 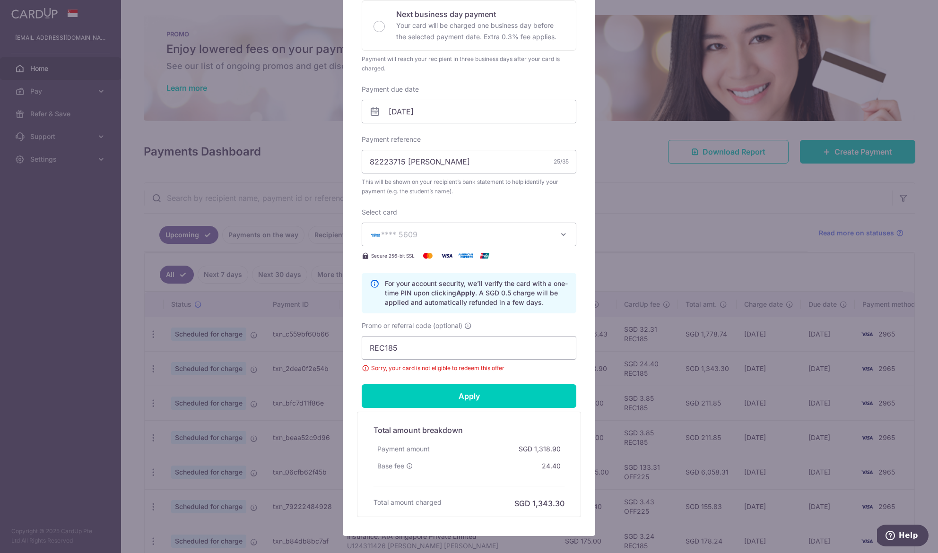 I want to click on img: Visa, so click(x=447, y=256).